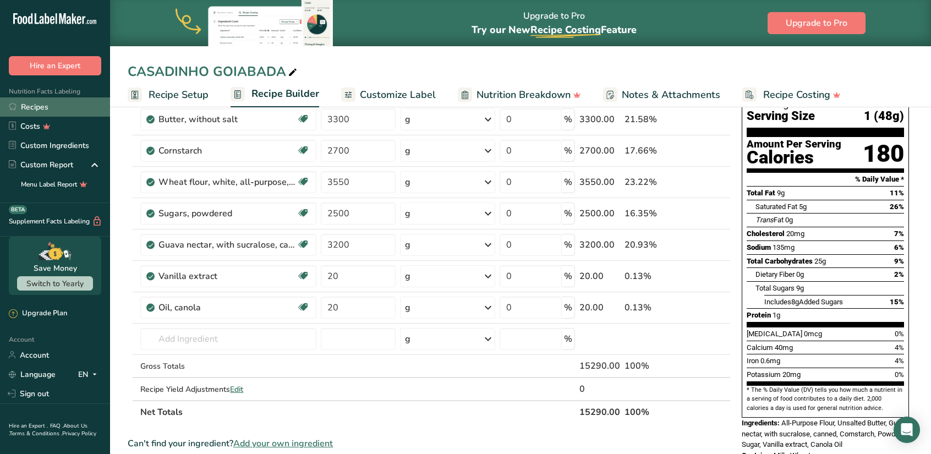 This screenshot has width=931, height=454. What do you see at coordinates (906, 430) in the screenshot?
I see `div: Open Intercom Messenger` at bounding box center [906, 430].